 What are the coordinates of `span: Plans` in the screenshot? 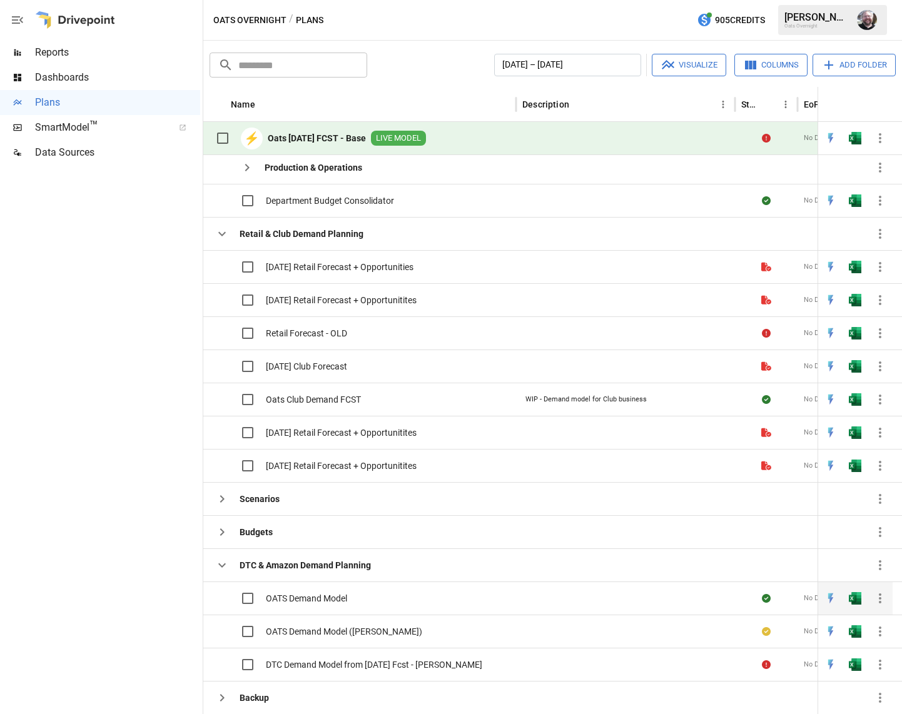 It's located at (118, 103).